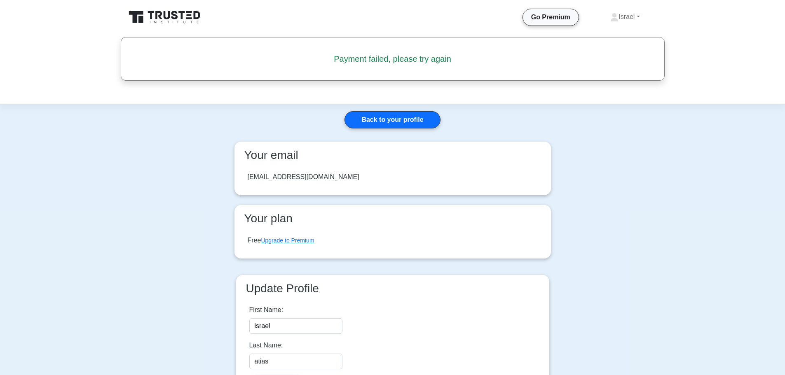  What do you see at coordinates (393, 289) in the screenshot?
I see `h3: Update Profile` at bounding box center [393, 289].